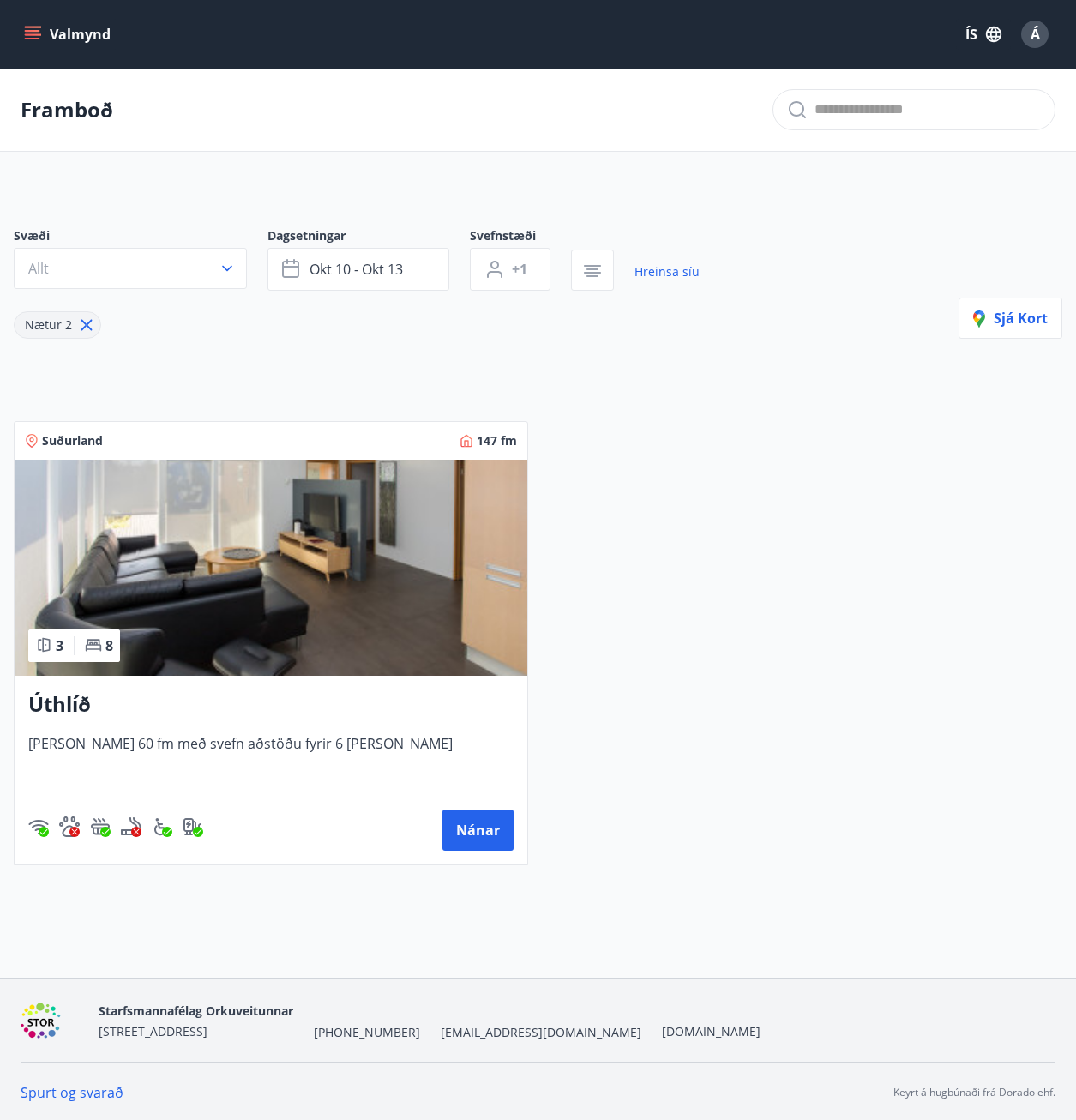 This screenshot has height=1120, width=1076. What do you see at coordinates (131, 826) in the screenshot?
I see `div: Reykingar / Vape` at bounding box center [131, 826].